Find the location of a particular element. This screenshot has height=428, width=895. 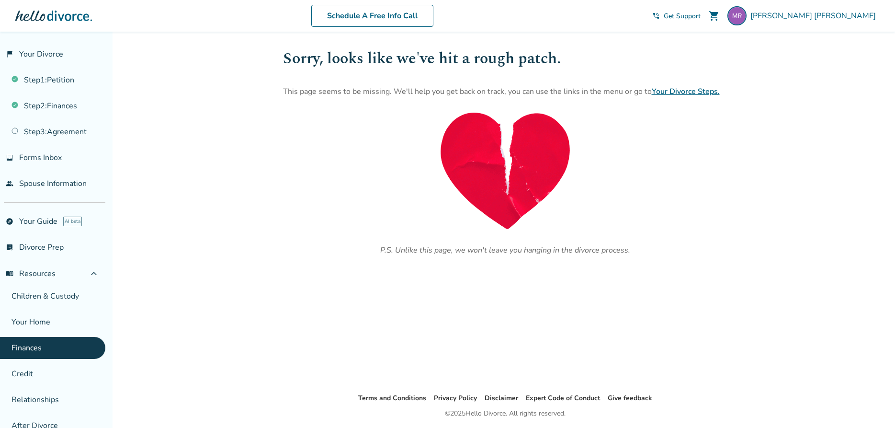

span: flag_2 is located at coordinates (10, 54).